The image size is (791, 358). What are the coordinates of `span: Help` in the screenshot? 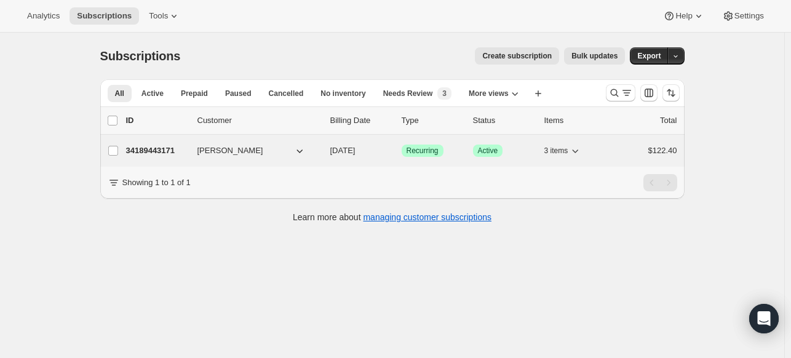 It's located at (683, 16).